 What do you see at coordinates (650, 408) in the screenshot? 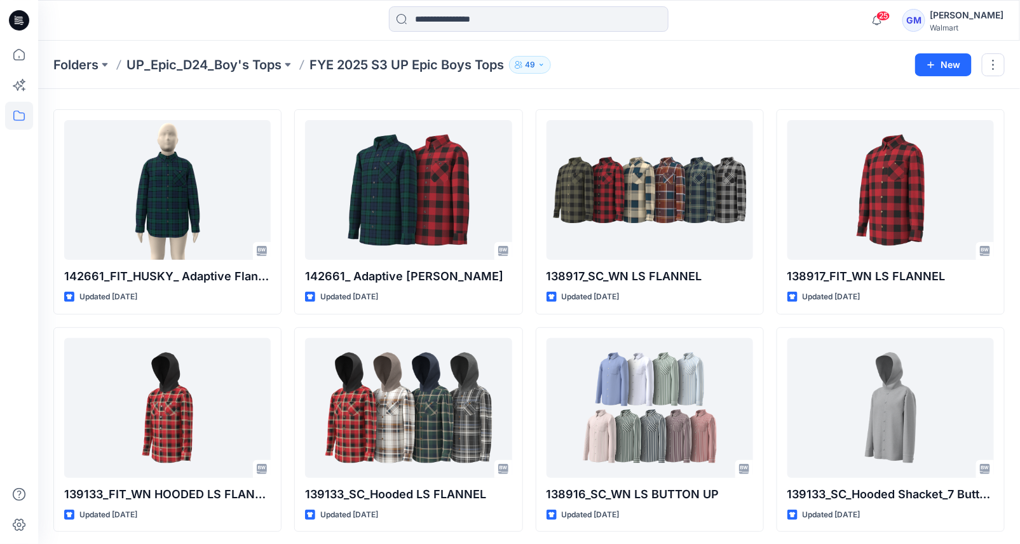
I see `a: 138916_SC_WN LS BUTTON UP` at bounding box center [650, 408].